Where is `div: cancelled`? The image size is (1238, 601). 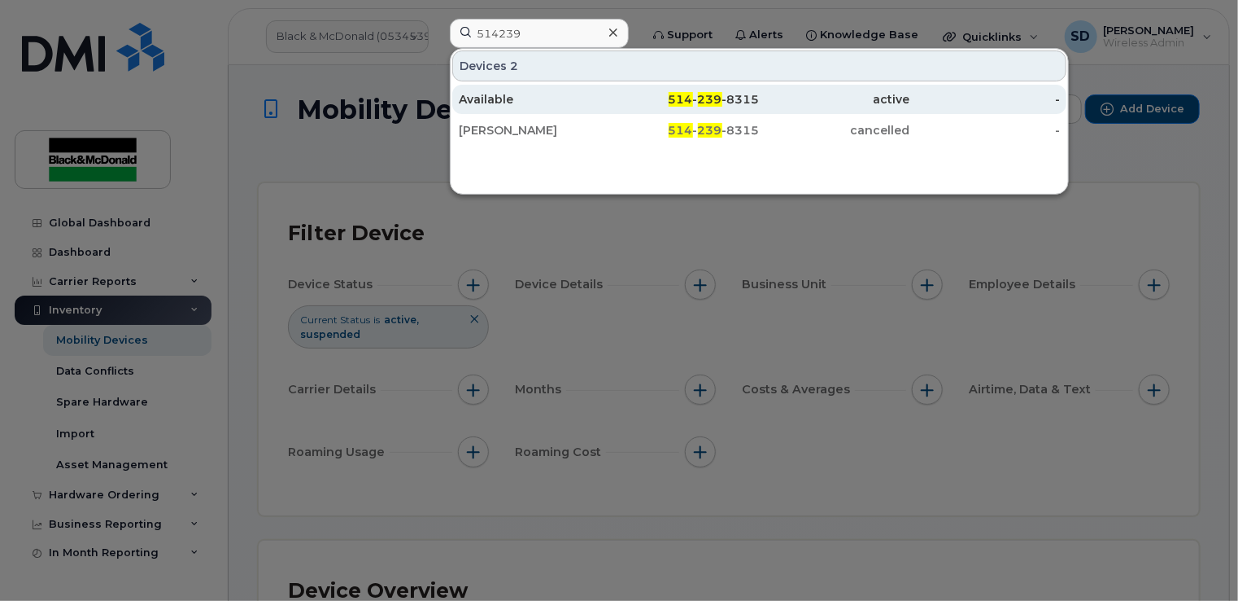 div: cancelled is located at coordinates (835, 130).